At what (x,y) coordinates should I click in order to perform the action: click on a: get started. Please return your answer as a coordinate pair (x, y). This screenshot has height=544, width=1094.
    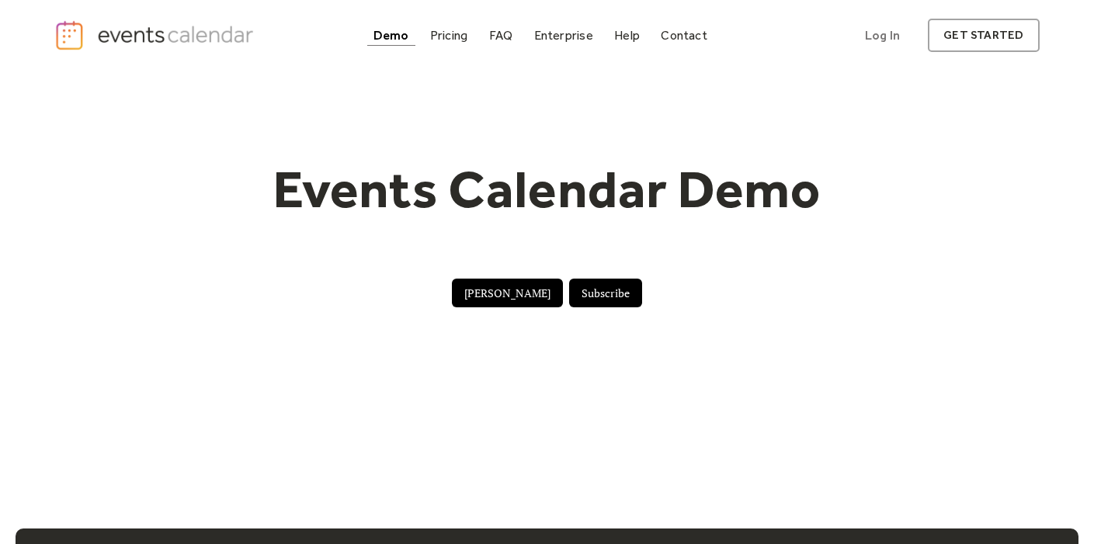
    Looking at the image, I should click on (983, 35).